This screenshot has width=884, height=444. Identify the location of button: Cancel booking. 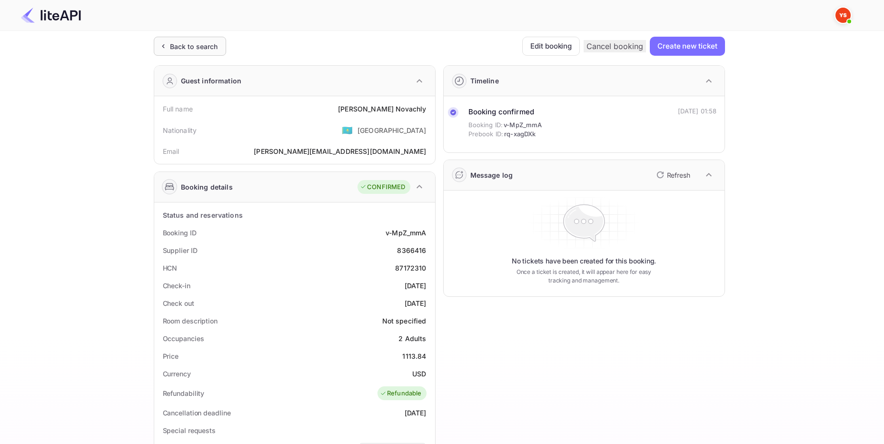
(615, 46).